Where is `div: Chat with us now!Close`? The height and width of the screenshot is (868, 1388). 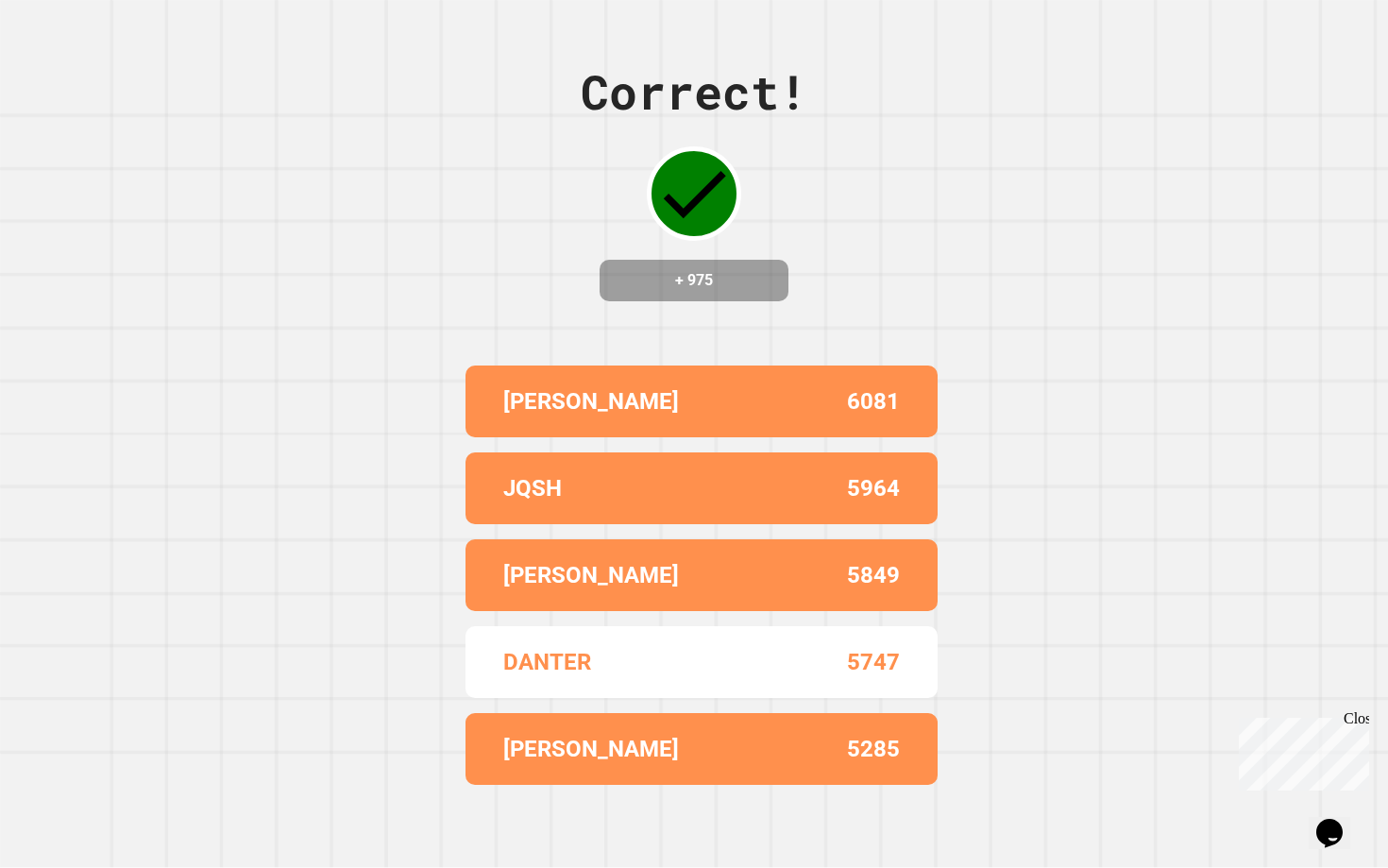
div: Chat with us now!Close is located at coordinates (69, 63).